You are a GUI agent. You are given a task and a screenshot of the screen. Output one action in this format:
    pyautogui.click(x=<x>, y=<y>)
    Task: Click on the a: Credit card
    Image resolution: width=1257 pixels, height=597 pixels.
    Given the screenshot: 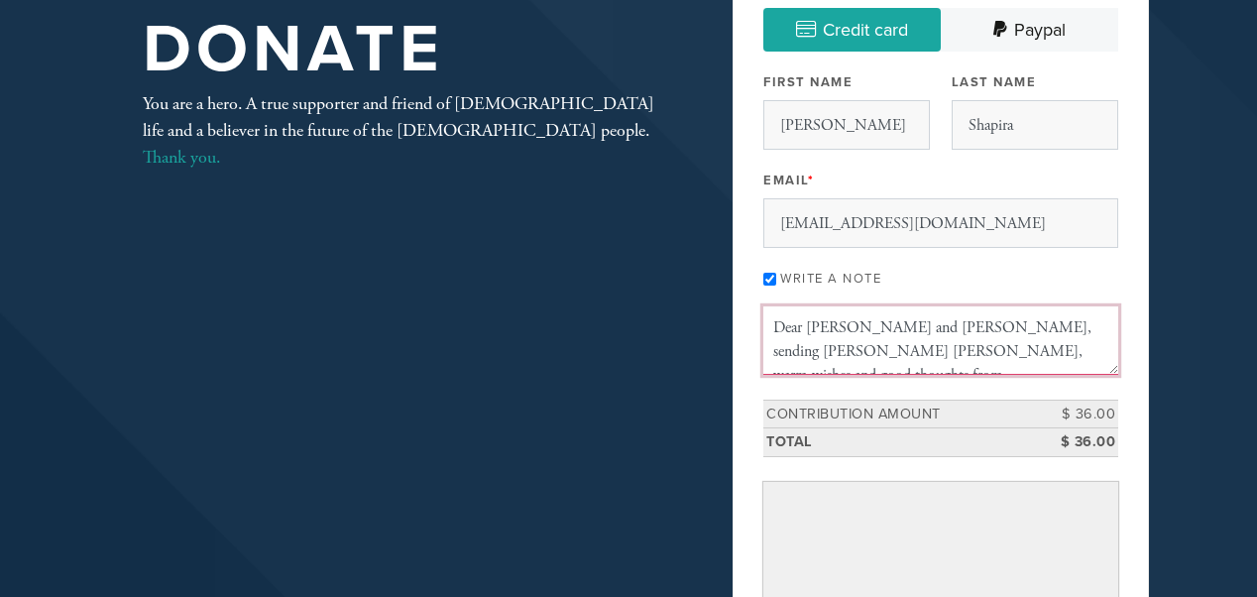 What is the action you would take?
    pyautogui.click(x=852, y=30)
    